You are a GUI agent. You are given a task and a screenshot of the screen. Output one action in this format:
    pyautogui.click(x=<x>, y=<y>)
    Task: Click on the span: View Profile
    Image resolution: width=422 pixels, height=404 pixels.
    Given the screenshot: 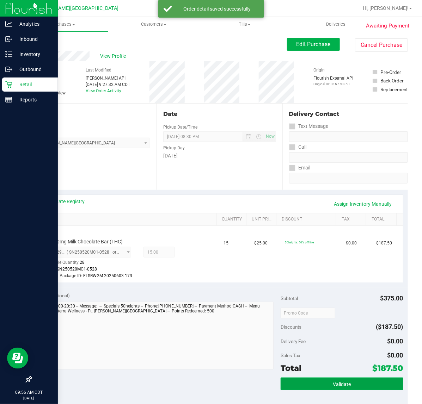 What is the action you would take?
    pyautogui.click(x=114, y=56)
    